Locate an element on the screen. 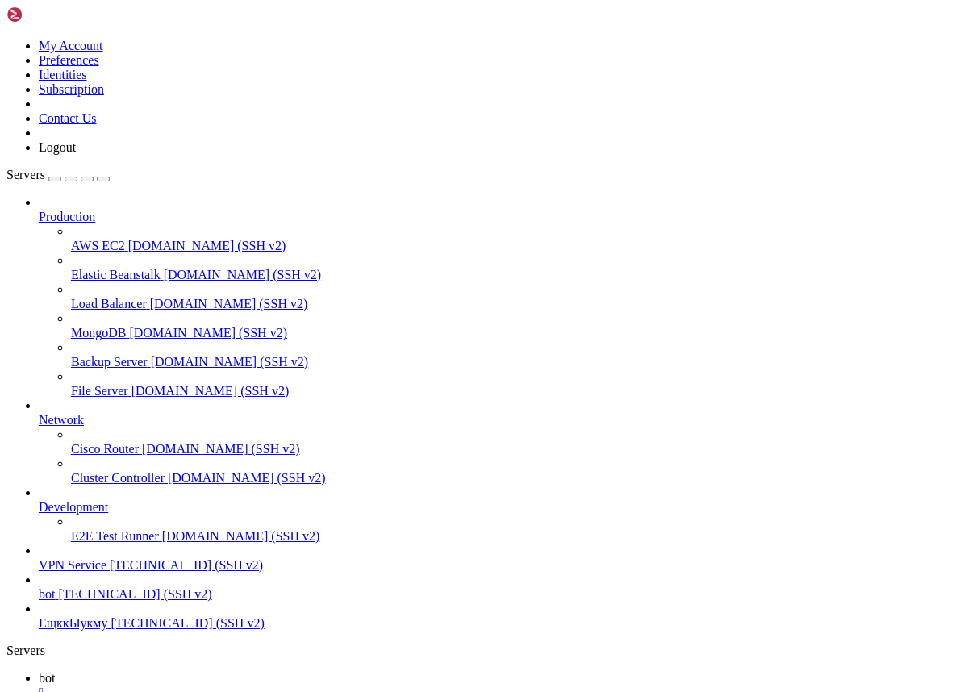 This screenshot has height=692, width=968. a: Logout is located at coordinates (57, 147).